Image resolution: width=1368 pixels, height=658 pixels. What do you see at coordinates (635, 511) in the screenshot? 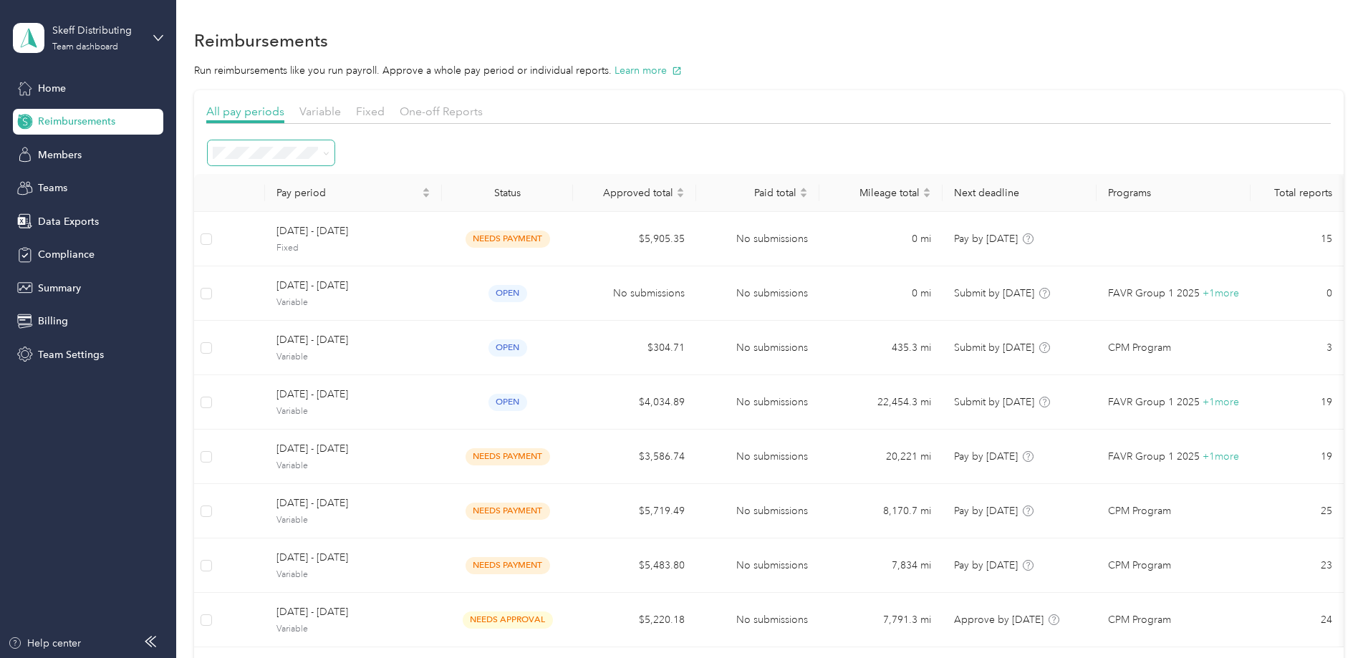
I see `td: $5,719.49` at bounding box center [635, 511].